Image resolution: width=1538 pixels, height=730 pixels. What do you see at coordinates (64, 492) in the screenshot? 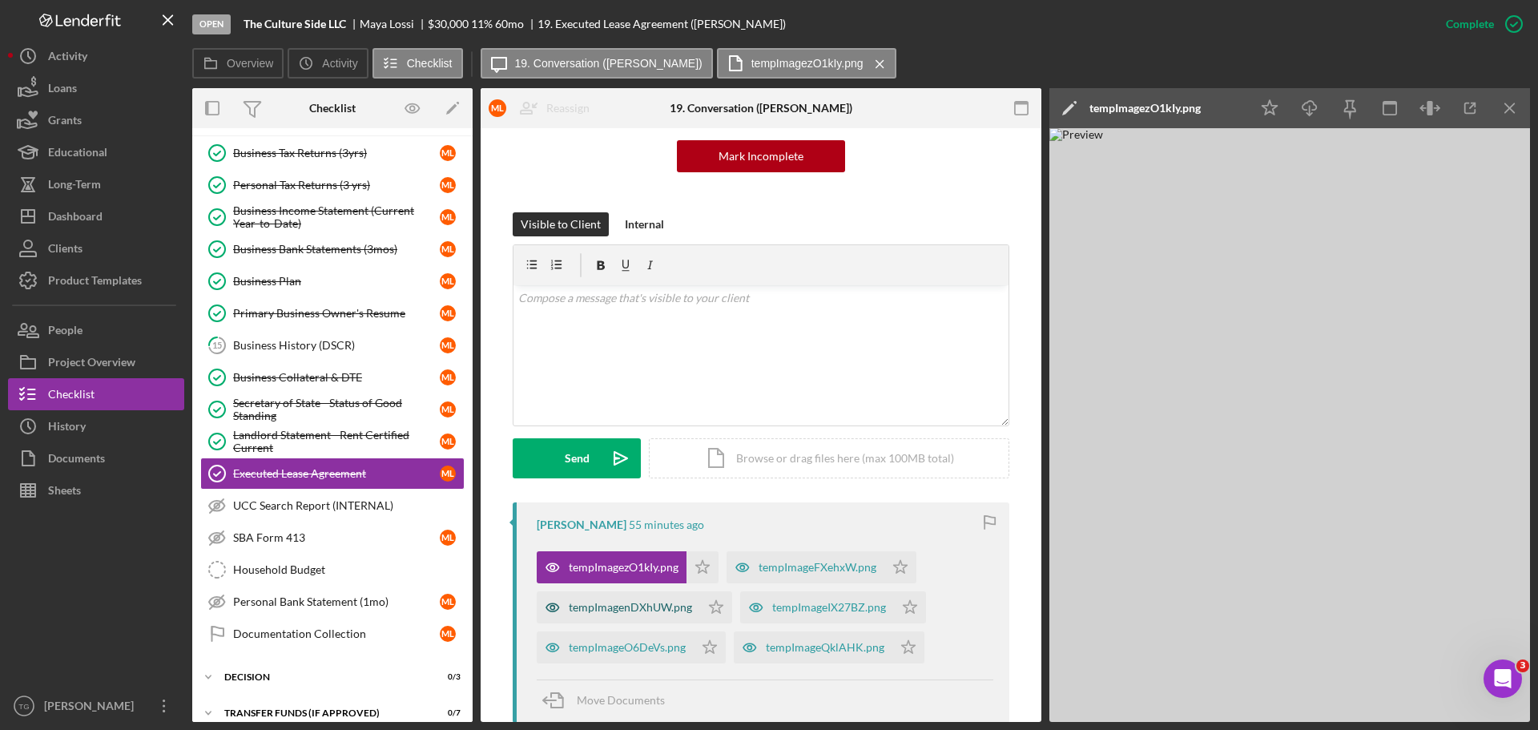
I see `div: Sheets` at bounding box center [64, 492].